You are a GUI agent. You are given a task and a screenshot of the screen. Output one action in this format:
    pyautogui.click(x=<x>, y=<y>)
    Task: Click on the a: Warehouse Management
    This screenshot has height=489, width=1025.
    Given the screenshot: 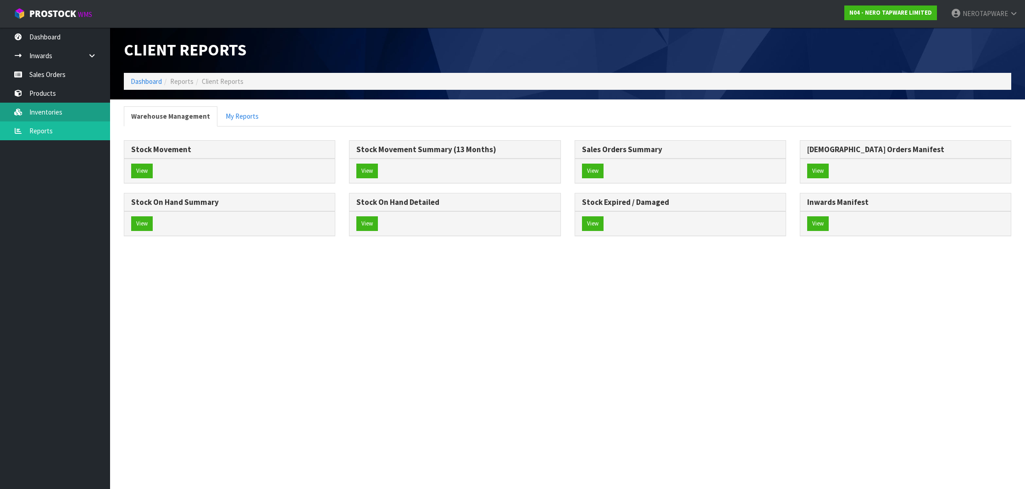 What is the action you would take?
    pyautogui.click(x=171, y=116)
    